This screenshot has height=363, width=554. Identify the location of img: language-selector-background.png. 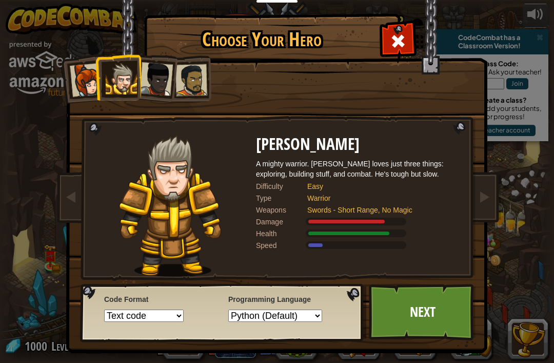
(223, 313).